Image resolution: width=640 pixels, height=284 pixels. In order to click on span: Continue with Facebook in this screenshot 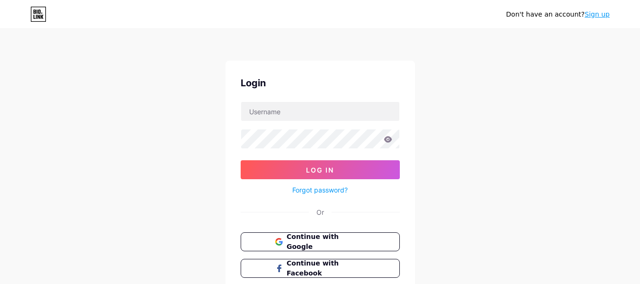, I will do `click(325, 268)`.